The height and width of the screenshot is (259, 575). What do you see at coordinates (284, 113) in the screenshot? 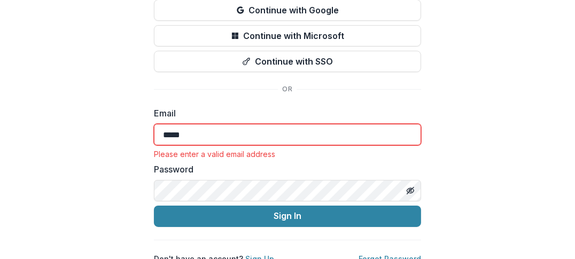
I see `label: Email` at bounding box center [284, 113].